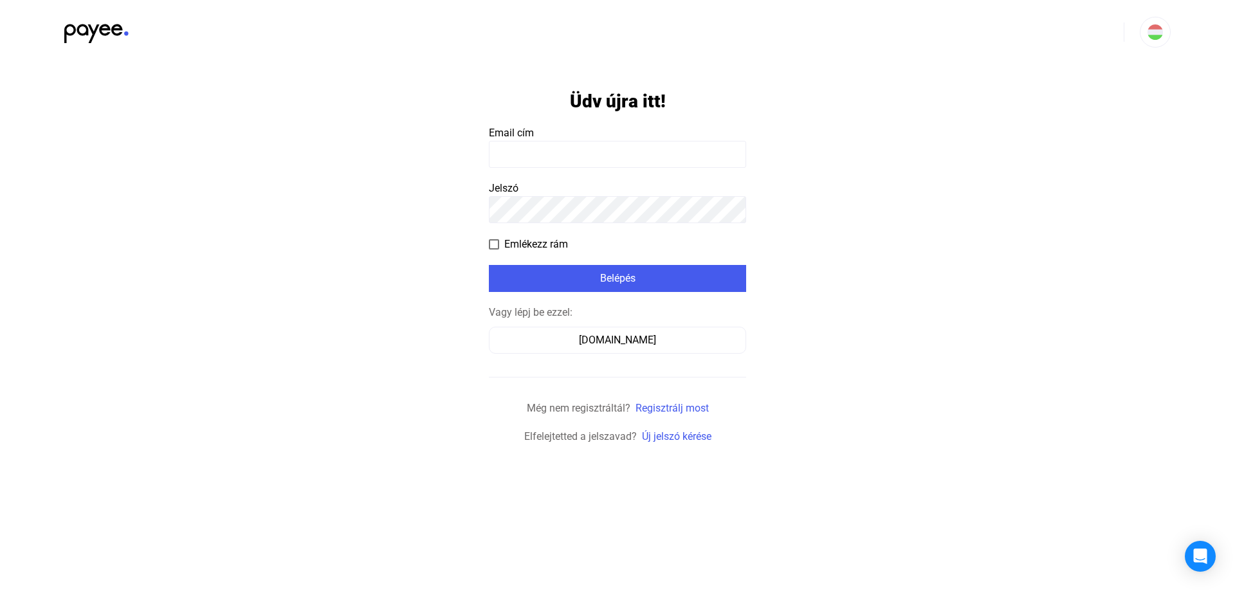 Image resolution: width=1235 pixels, height=591 pixels. Describe the element at coordinates (512, 133) in the screenshot. I see `span: Email cím` at that location.